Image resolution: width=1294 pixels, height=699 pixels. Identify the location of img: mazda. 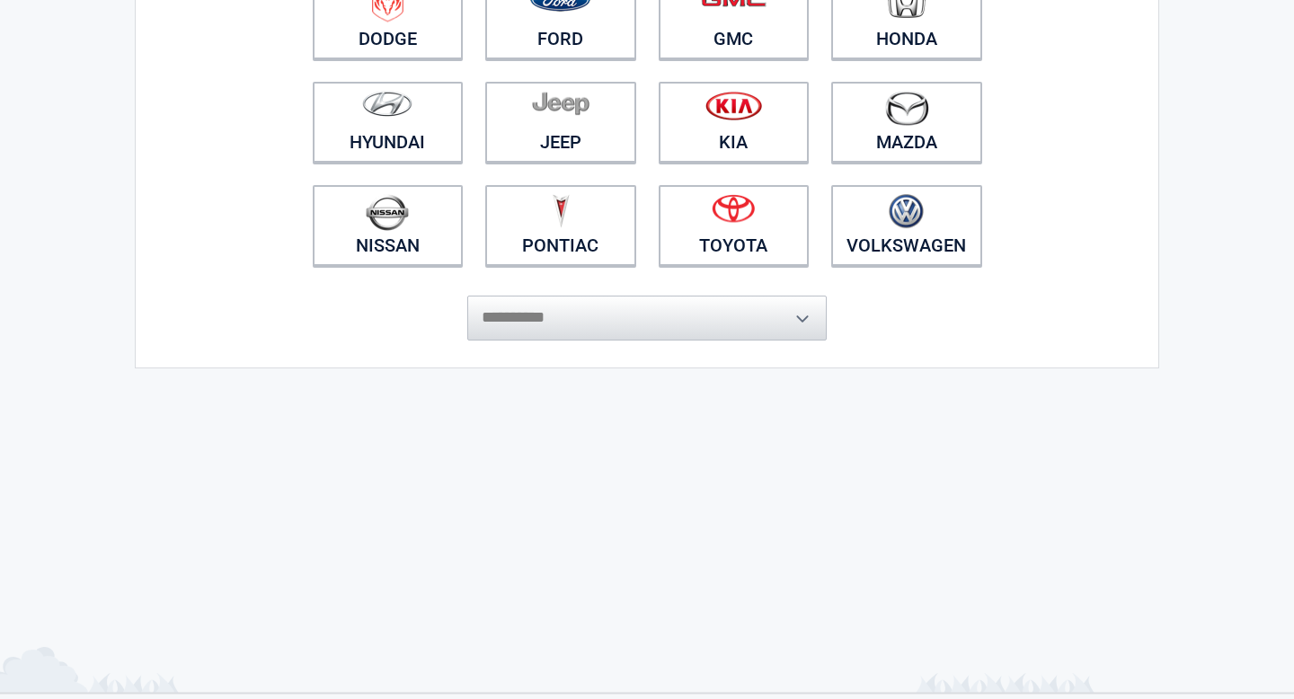
(907, 108).